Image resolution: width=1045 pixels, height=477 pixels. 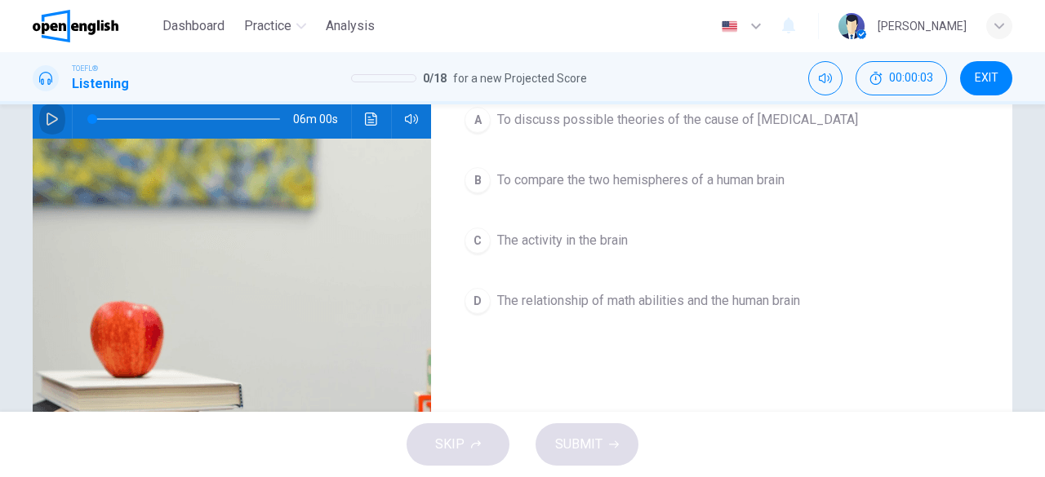 I want to click on a: Dashboard, so click(x=193, y=26).